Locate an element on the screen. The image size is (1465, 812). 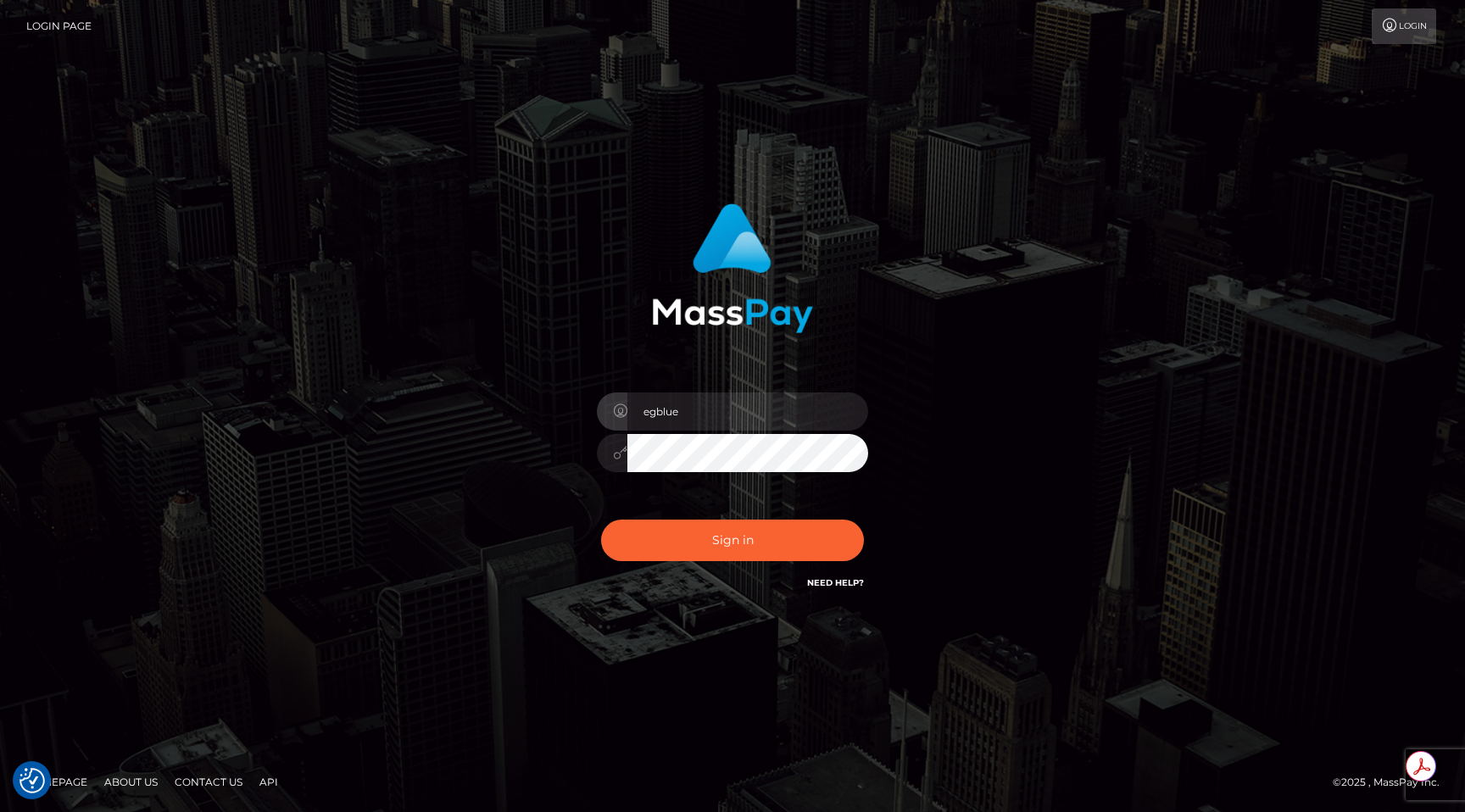
a: Need Help? is located at coordinates (835, 582).